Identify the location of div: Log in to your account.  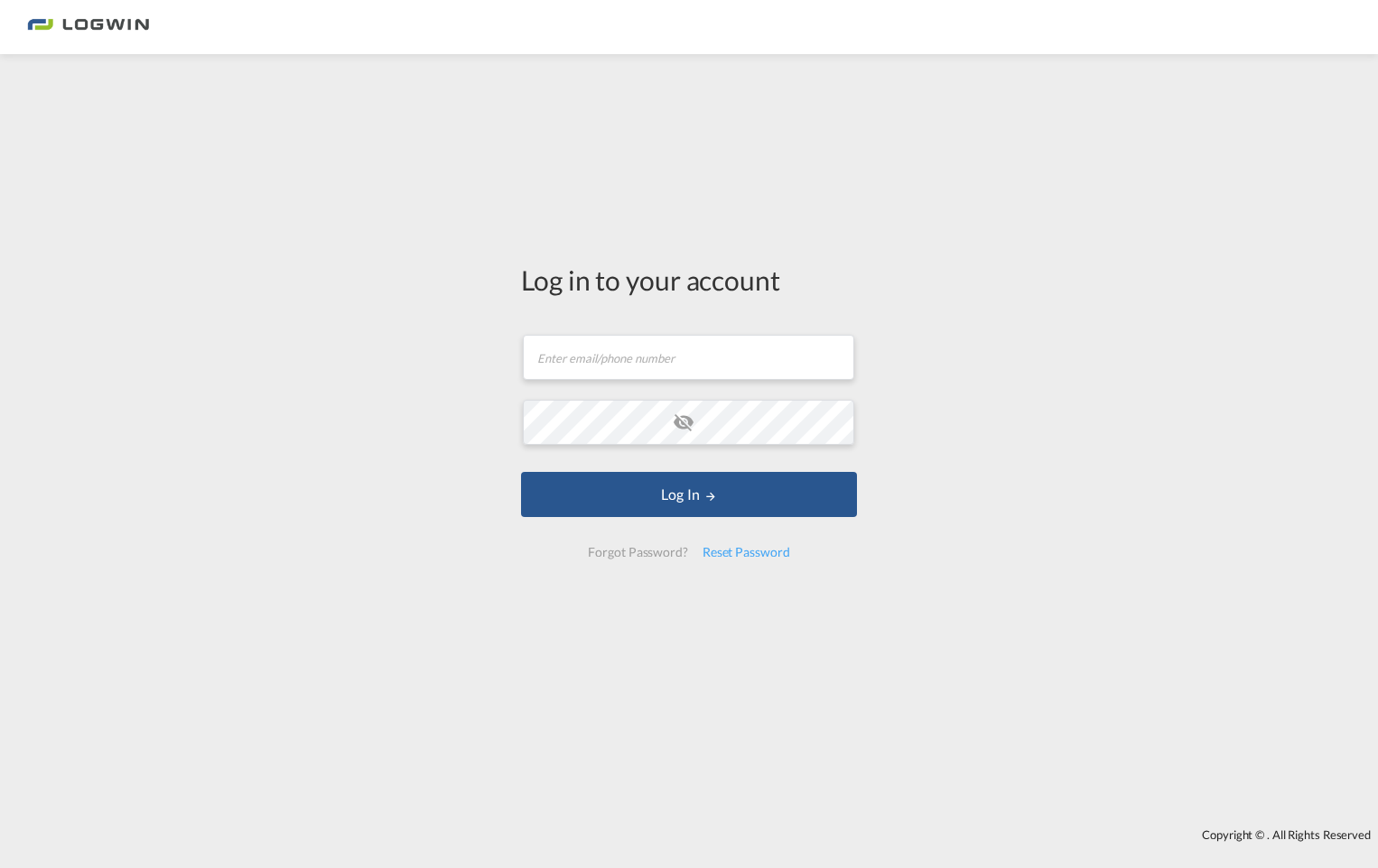
(689, 279).